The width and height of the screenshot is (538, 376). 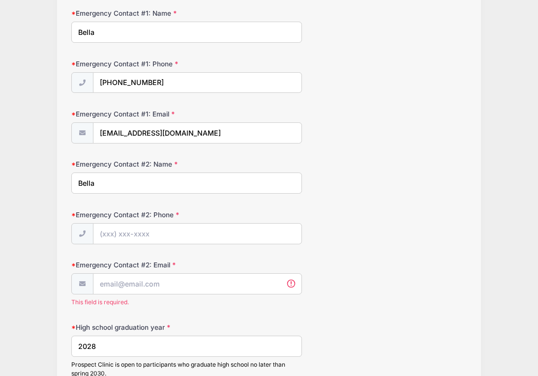 What do you see at coordinates (137, 215) in the screenshot?
I see `label: Emergency Contact #2: Phone` at bounding box center [137, 215].